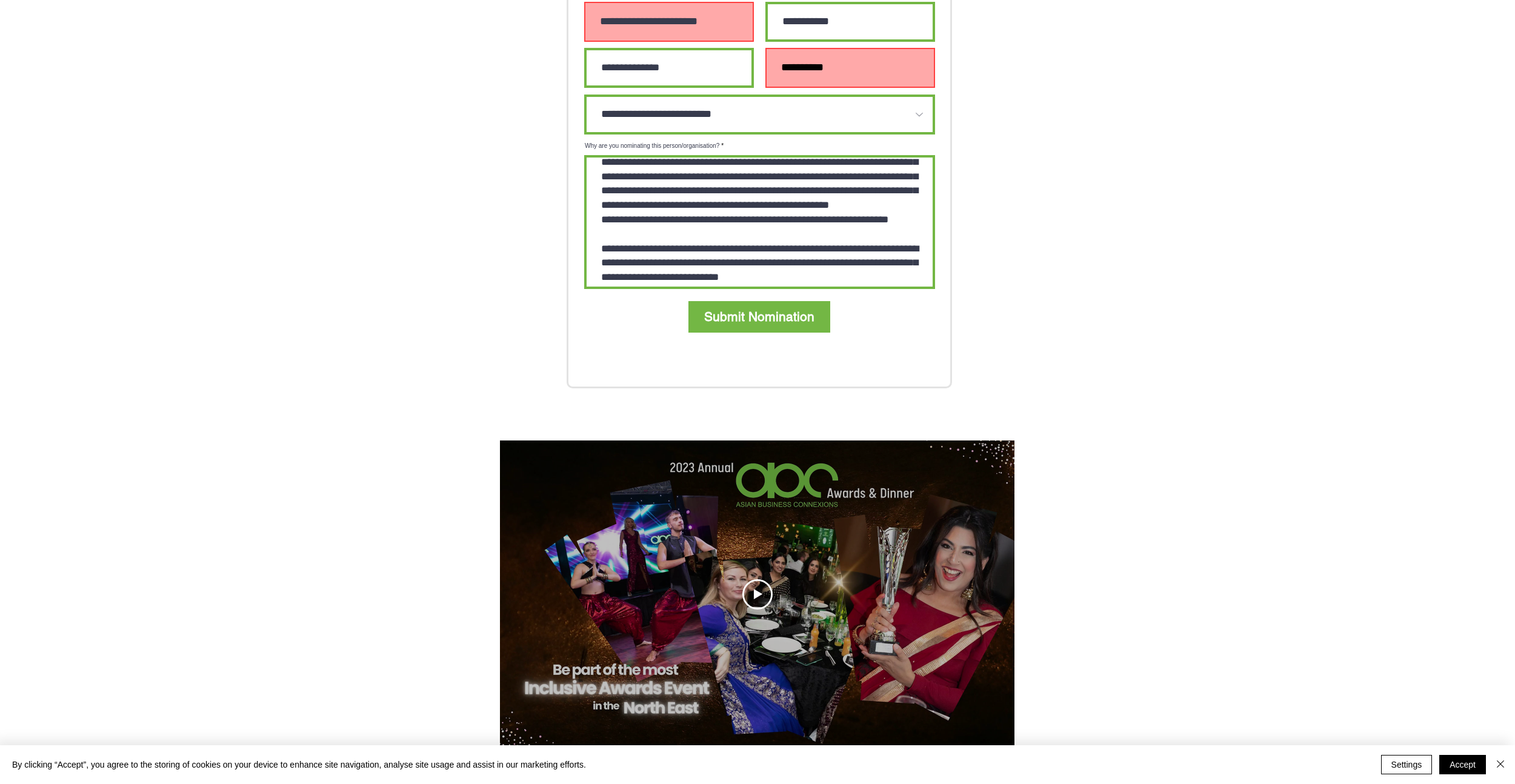  Describe the element at coordinates (759, 317) in the screenshot. I see `button: Submit Nomination` at that location.